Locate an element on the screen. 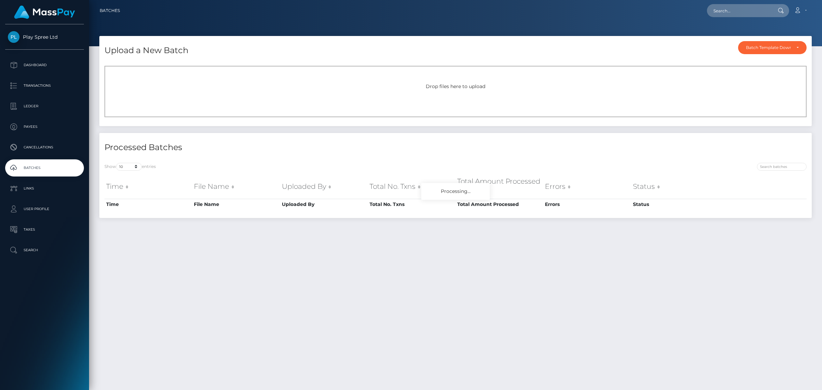  p: Taxes is located at coordinates (45, 230).